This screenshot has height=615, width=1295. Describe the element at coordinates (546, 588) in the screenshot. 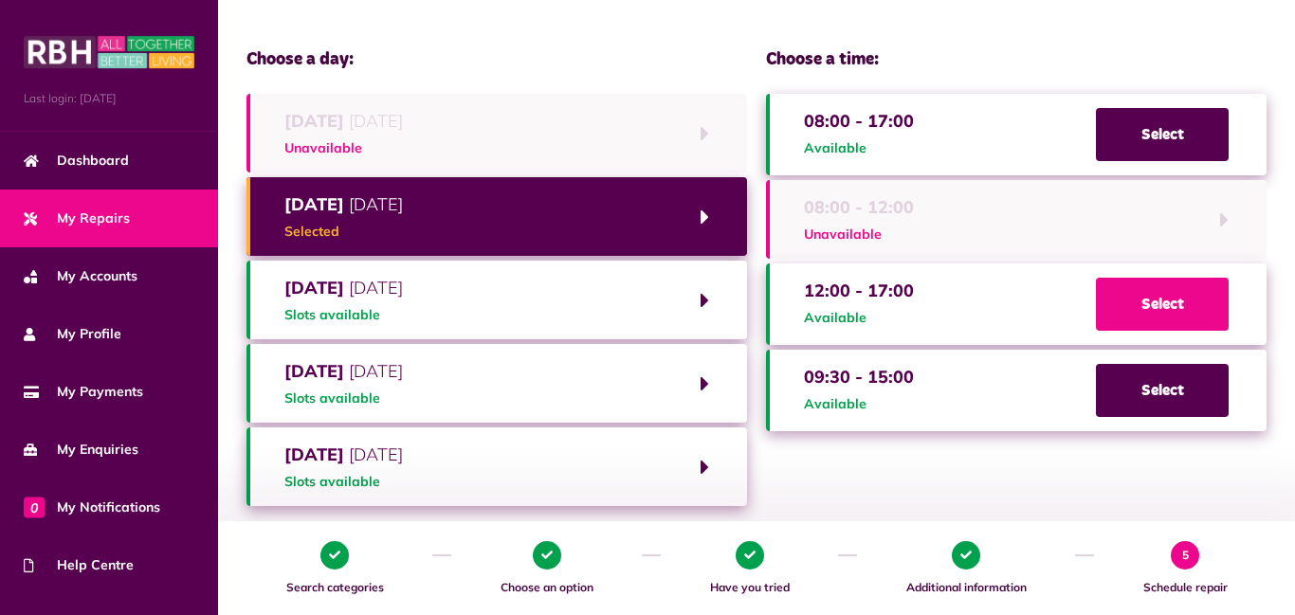

I see `span: Choose an option` at that location.